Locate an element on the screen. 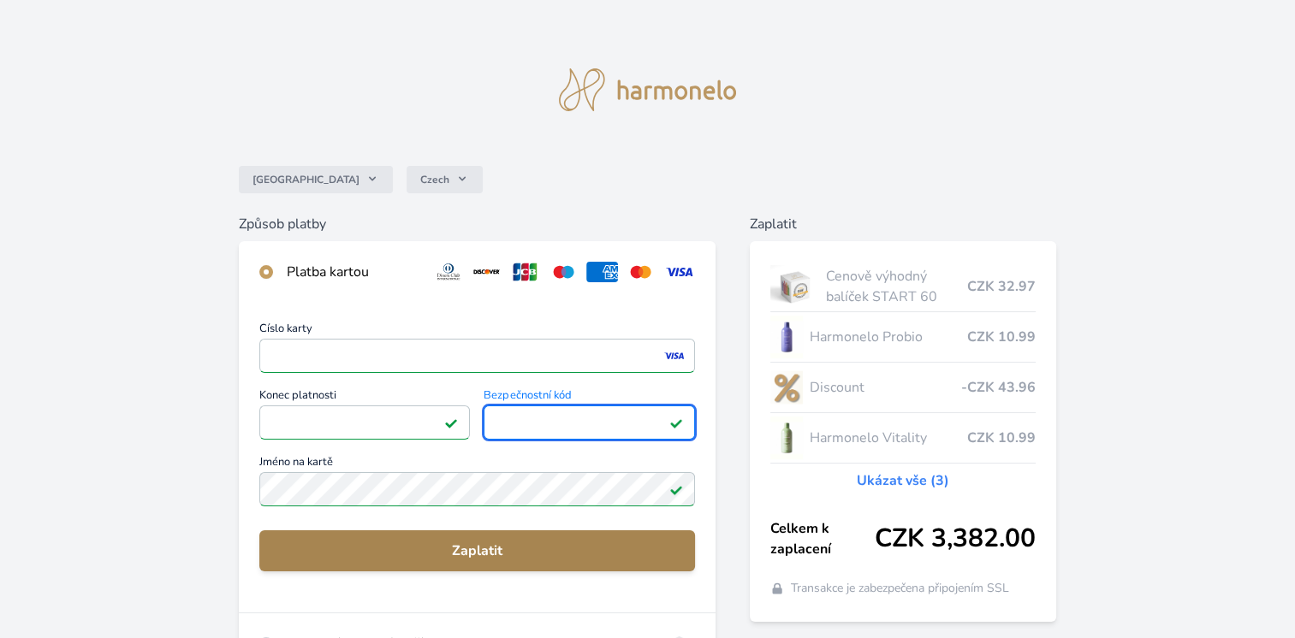 This screenshot has height=638, width=1295. img: visa is located at coordinates (674, 356).